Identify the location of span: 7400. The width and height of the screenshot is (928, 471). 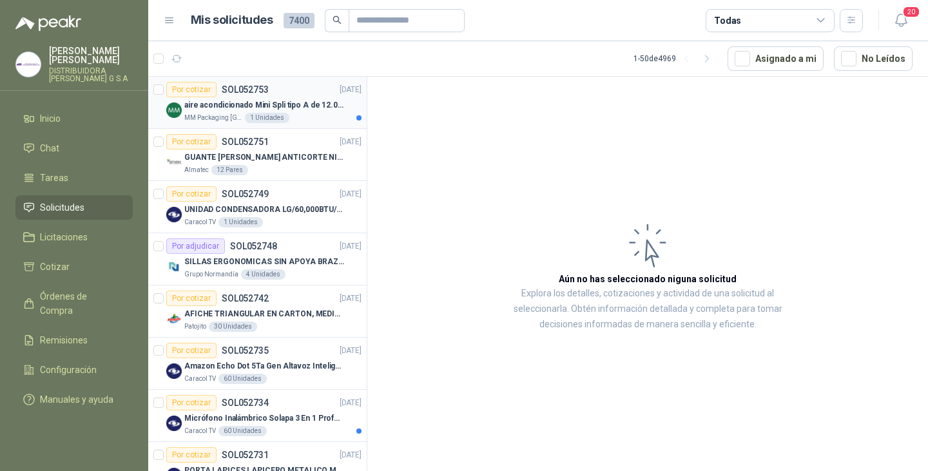
(299, 21).